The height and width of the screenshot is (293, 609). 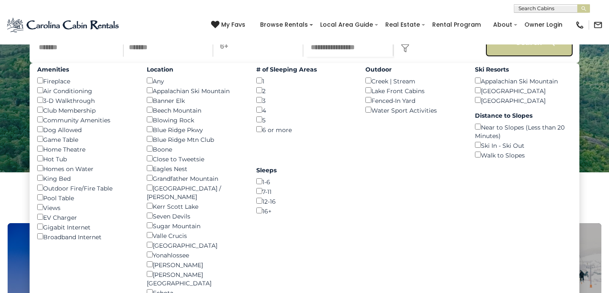 What do you see at coordinates (304, 80) in the screenshot?
I see `div: 1` at bounding box center [304, 80].